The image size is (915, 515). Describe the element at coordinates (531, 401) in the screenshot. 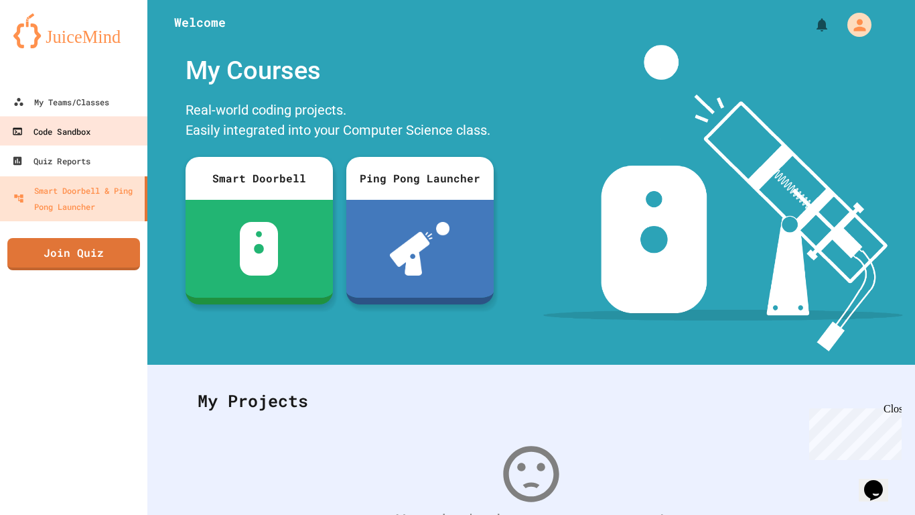

I see `div: My Projects` at that location.